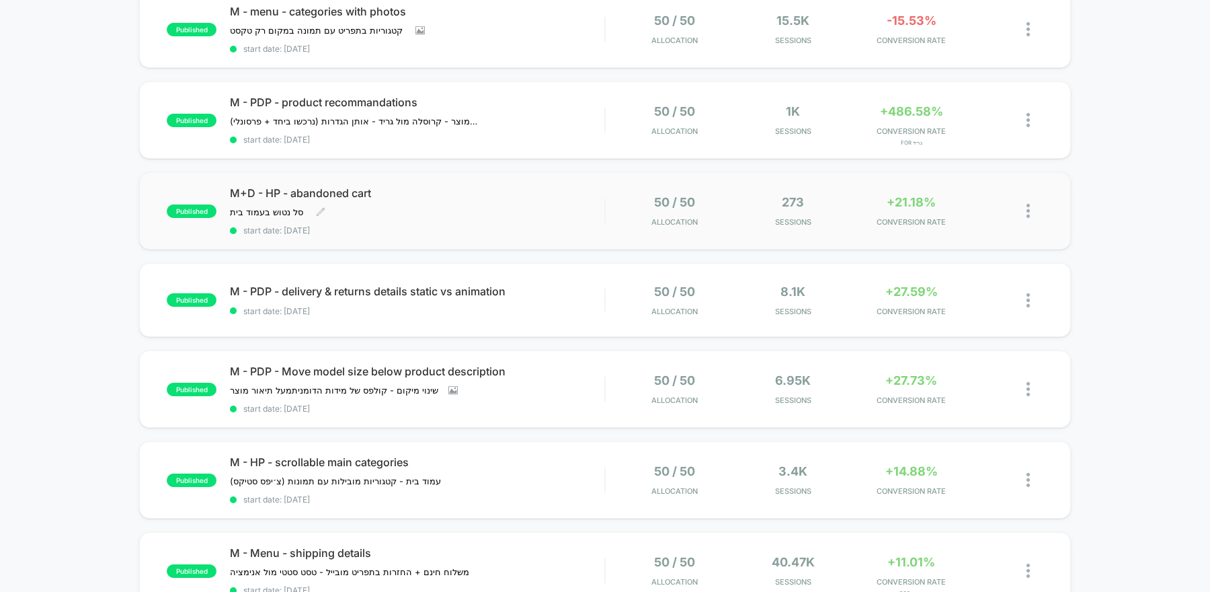 The image size is (1210, 592). I want to click on span: 8.1k, so click(793, 291).